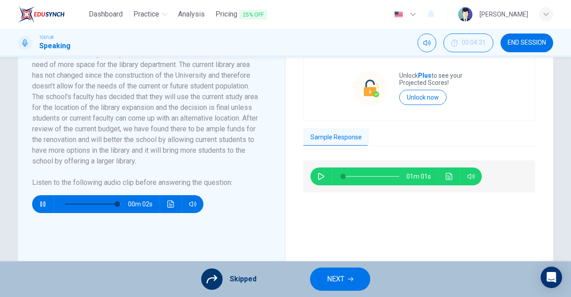 Image resolution: width=571 pixels, height=297 pixels. What do you see at coordinates (51, 14) in the screenshot?
I see `a: EduSynch logo` at bounding box center [51, 14].